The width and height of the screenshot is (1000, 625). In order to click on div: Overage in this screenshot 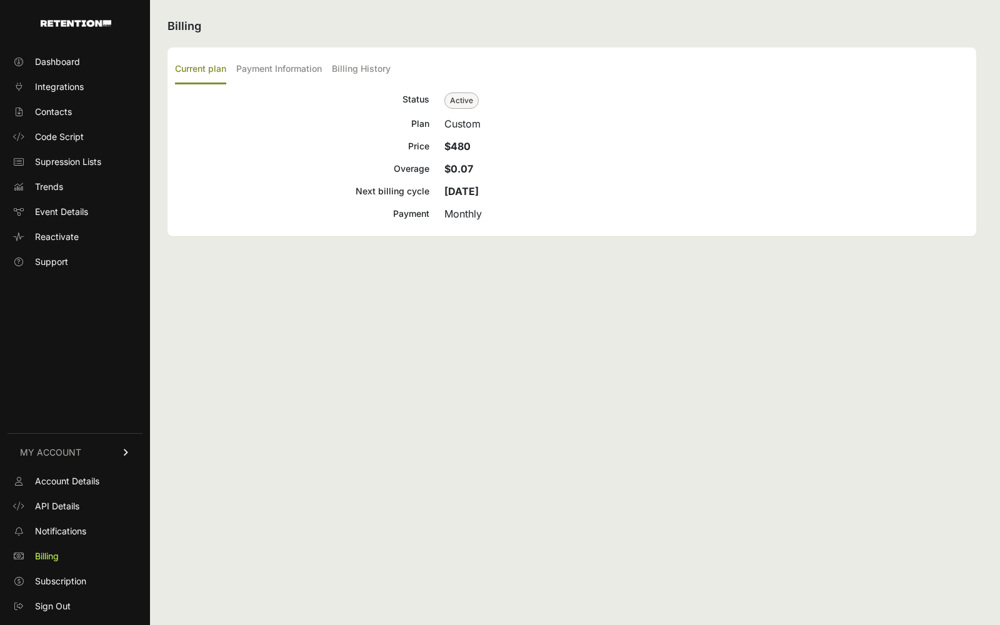, I will do `click(302, 169)`.